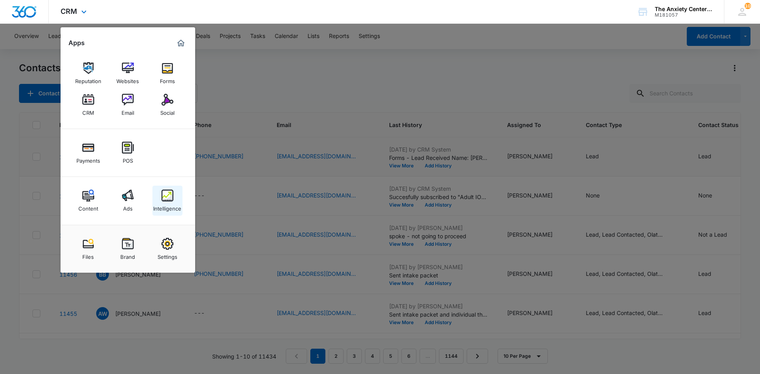 This screenshot has width=760, height=374. I want to click on div: Ads, so click(128, 207).